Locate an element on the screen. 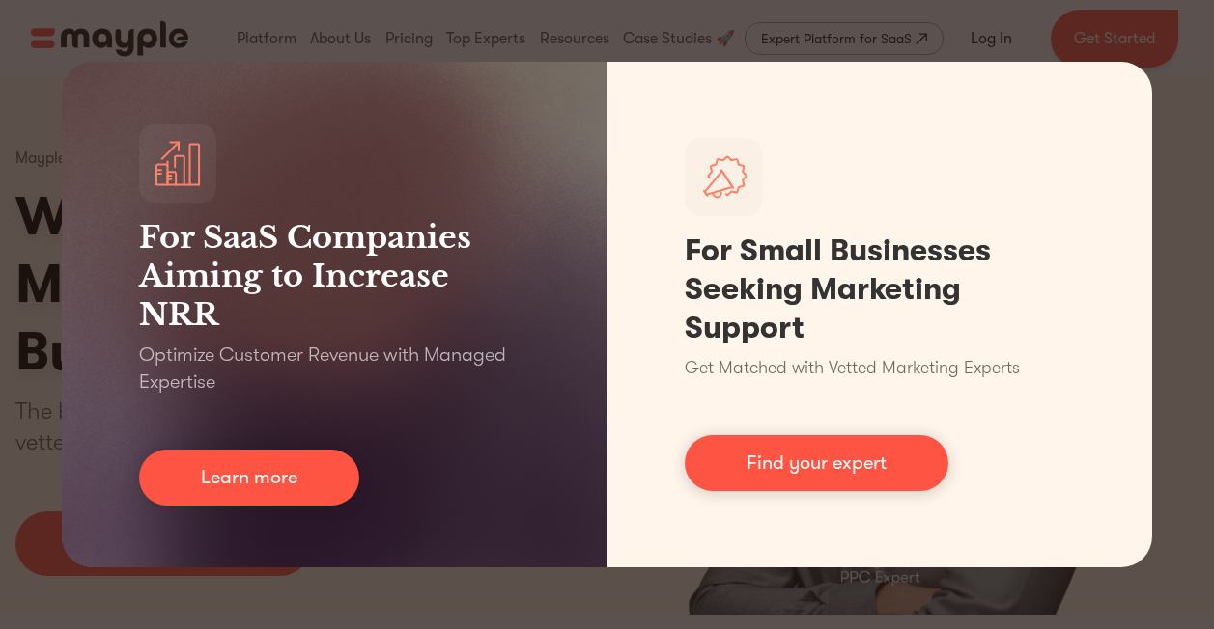 This screenshot has height=629, width=1214. p: Optimize Customer Revenue with Managed Expertise is located at coordinates (334, 369).